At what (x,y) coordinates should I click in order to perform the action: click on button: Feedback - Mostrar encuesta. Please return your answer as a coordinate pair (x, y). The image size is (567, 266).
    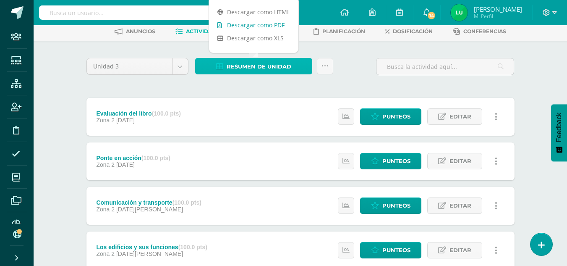
    Looking at the image, I should click on (559, 133).